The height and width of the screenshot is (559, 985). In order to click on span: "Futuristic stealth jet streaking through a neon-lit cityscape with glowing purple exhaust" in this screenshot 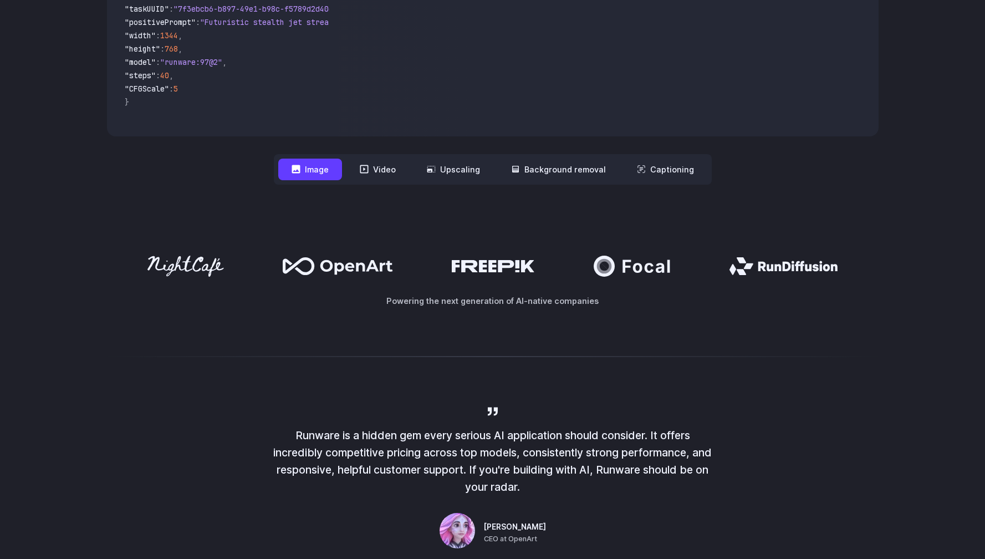, I will do `click(402, 22)`.